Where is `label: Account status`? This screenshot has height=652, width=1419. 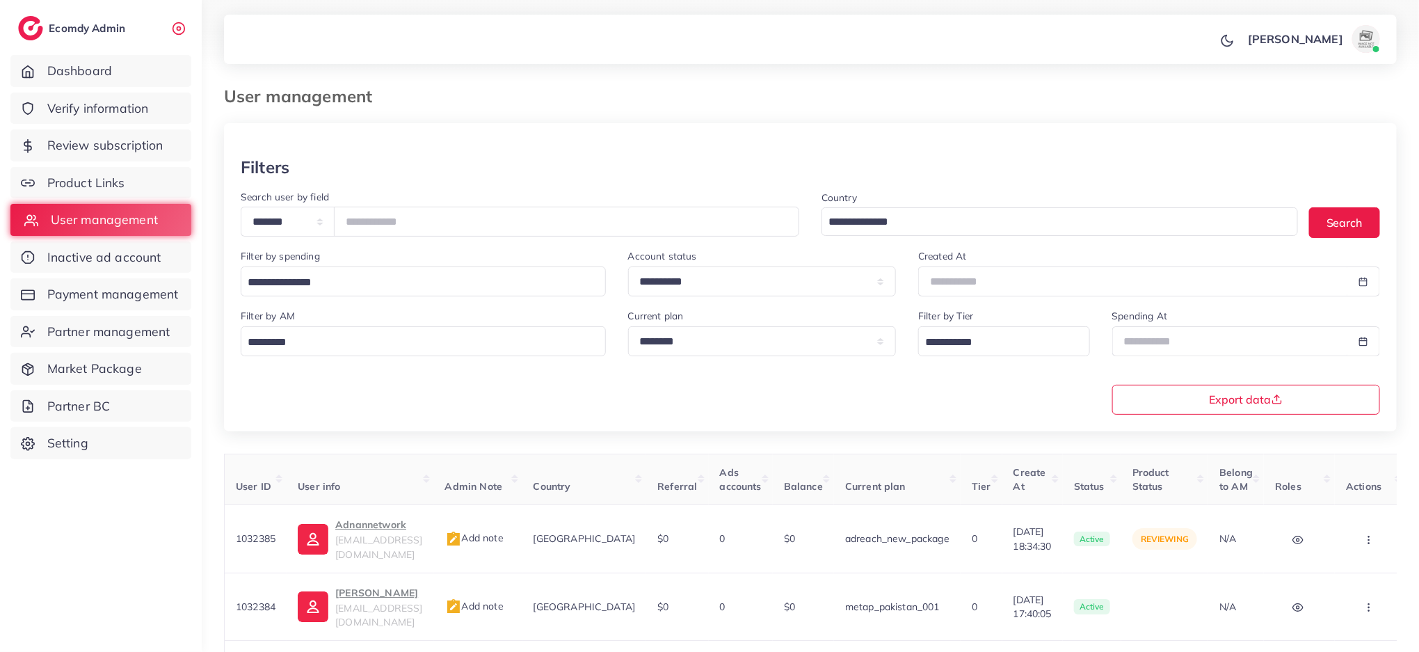 label: Account status is located at coordinates (662, 256).